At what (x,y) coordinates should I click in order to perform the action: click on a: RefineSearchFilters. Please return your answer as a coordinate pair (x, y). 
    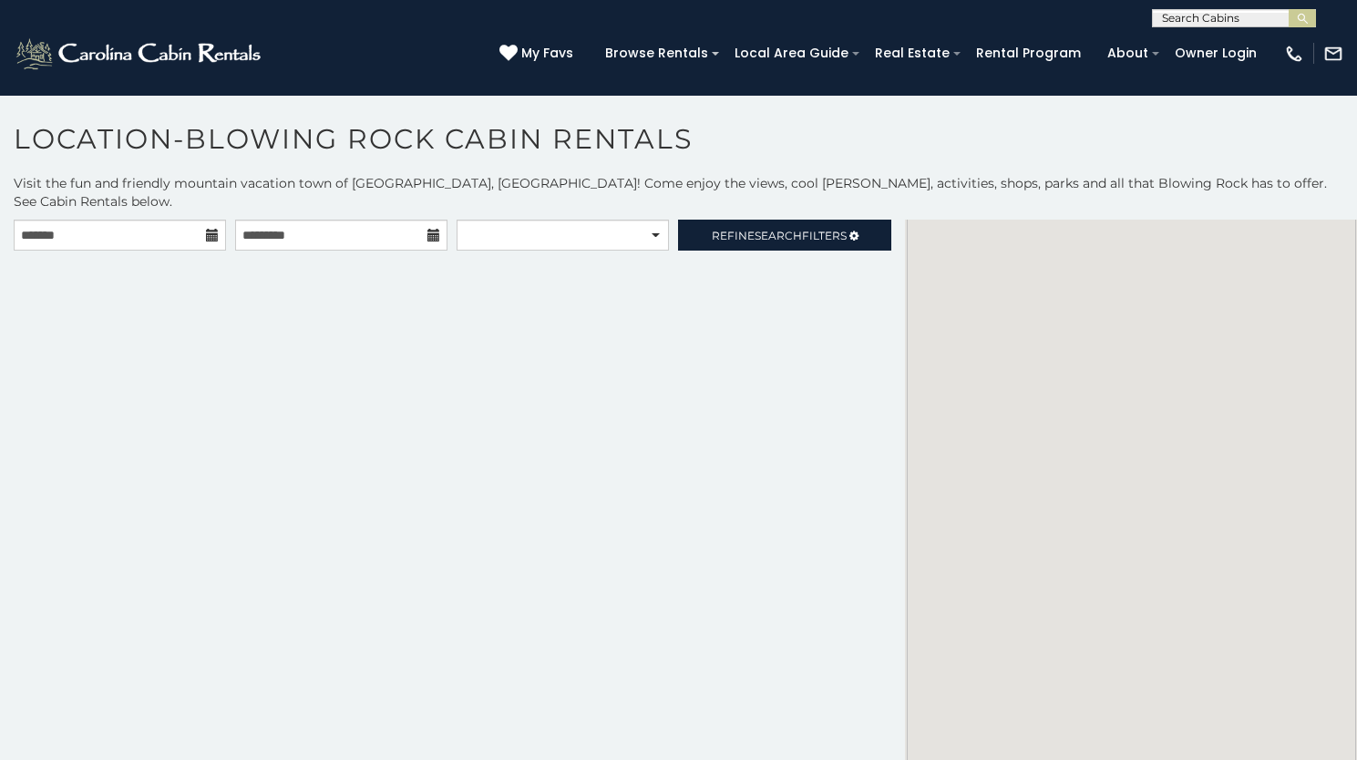
    Looking at the image, I should click on (784, 235).